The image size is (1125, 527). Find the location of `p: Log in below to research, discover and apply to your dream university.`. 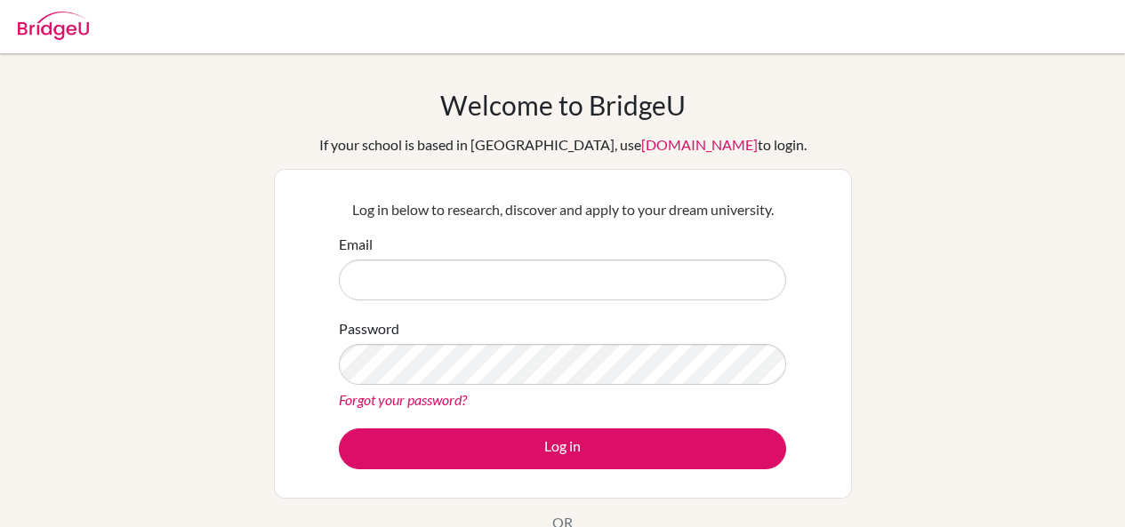

p: Log in below to research, discover and apply to your dream university. is located at coordinates (562, 210).